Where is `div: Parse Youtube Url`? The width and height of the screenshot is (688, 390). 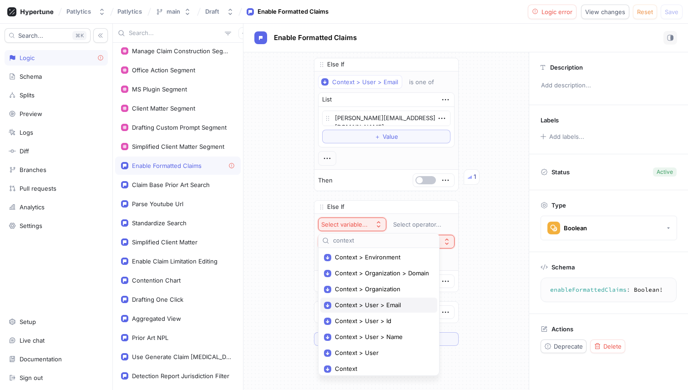 div: Parse Youtube Url is located at coordinates (157, 204).